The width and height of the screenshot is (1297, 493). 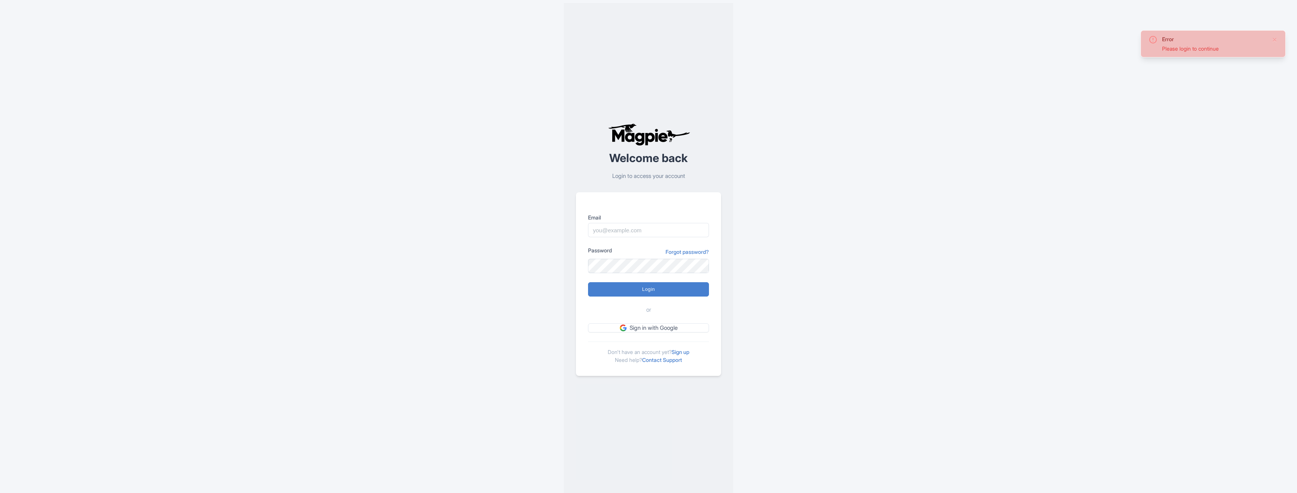 I want to click on a: Sign in with Google, so click(x=648, y=328).